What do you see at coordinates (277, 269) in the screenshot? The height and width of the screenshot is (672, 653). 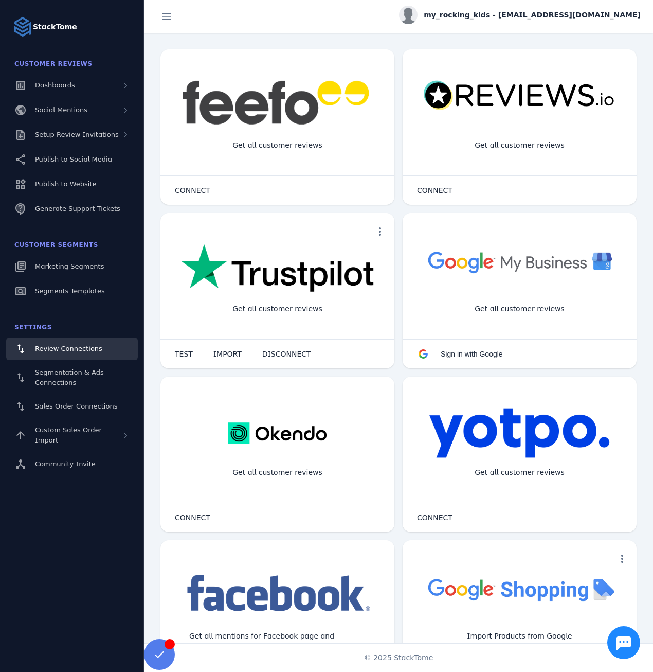 I see `img: trustpilot.png` at bounding box center [277, 269].